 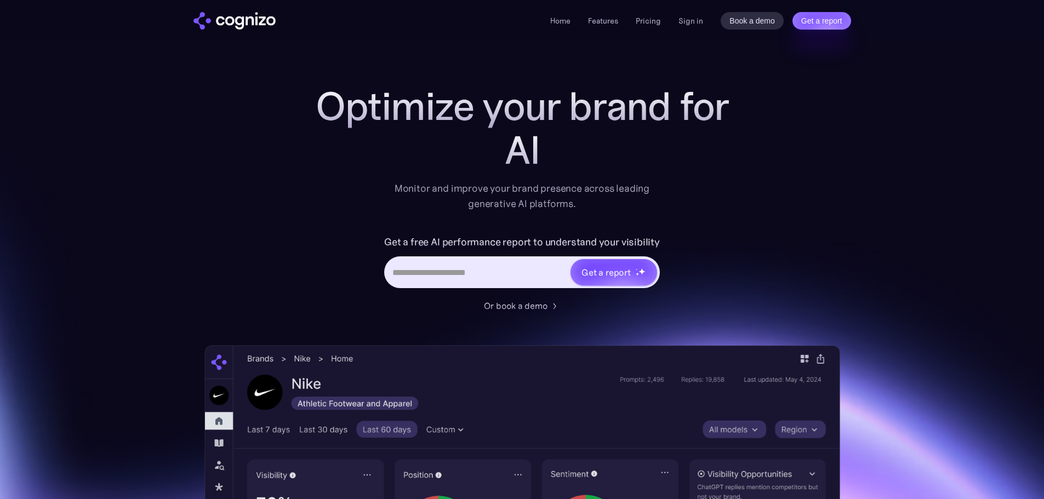 What do you see at coordinates (522, 106) in the screenshot?
I see `h1: Optimize your brand for` at bounding box center [522, 106].